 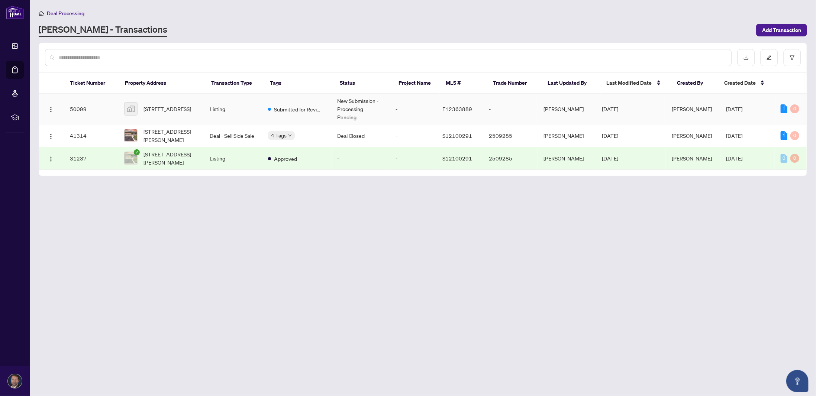 I want to click on td: Deal Closed, so click(x=360, y=136).